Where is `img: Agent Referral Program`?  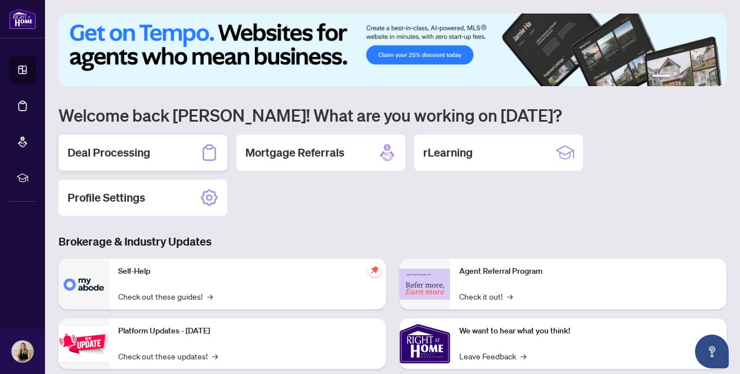 img: Agent Referral Program is located at coordinates (425, 284).